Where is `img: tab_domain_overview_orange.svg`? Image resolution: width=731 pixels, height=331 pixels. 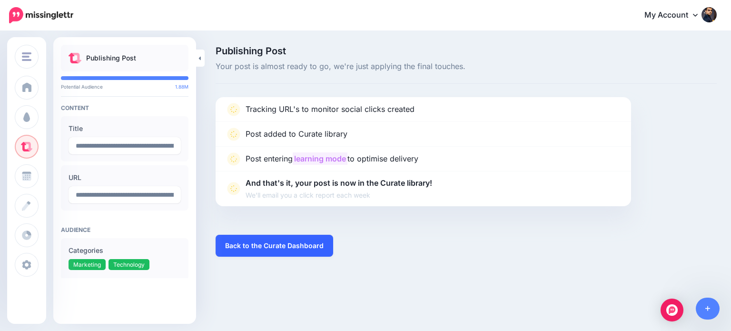
img: tab_domain_overview_orange.svg is located at coordinates (29, 59).